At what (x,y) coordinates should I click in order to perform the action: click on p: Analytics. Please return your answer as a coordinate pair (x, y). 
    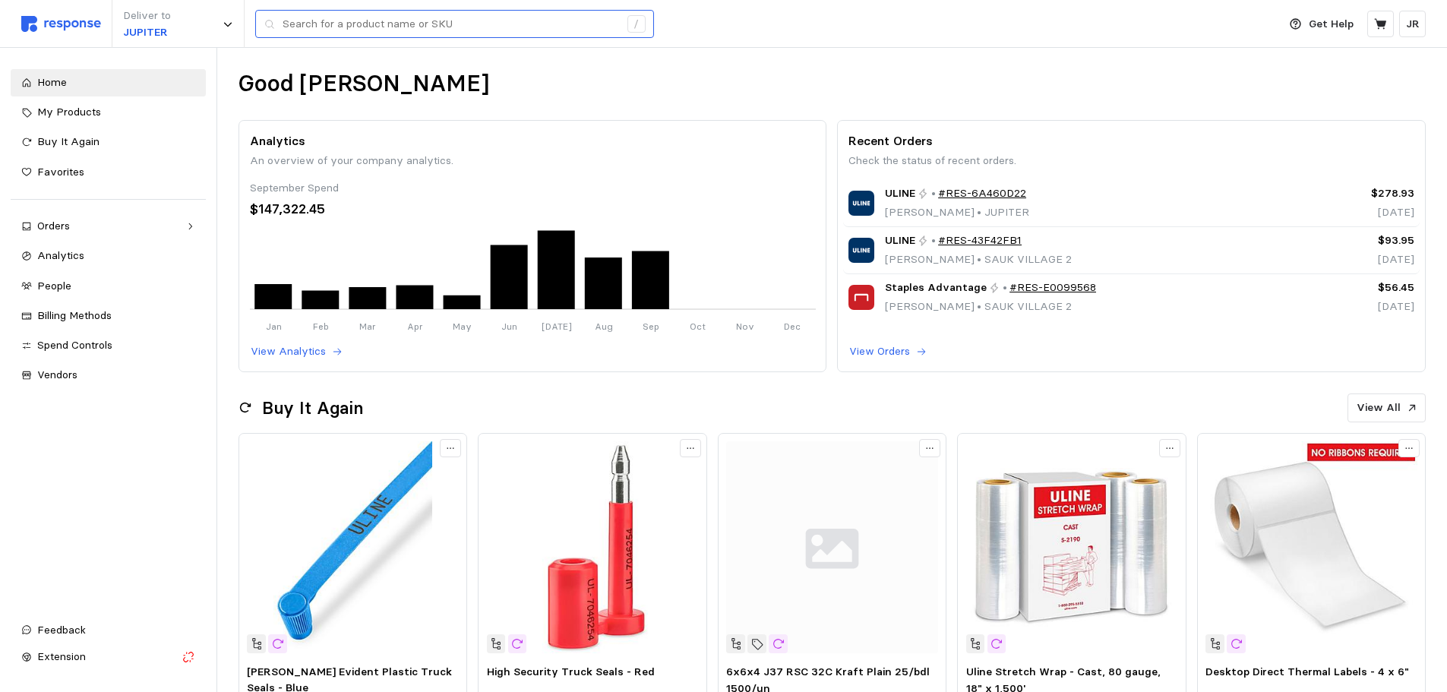
    Looking at the image, I should click on (532, 140).